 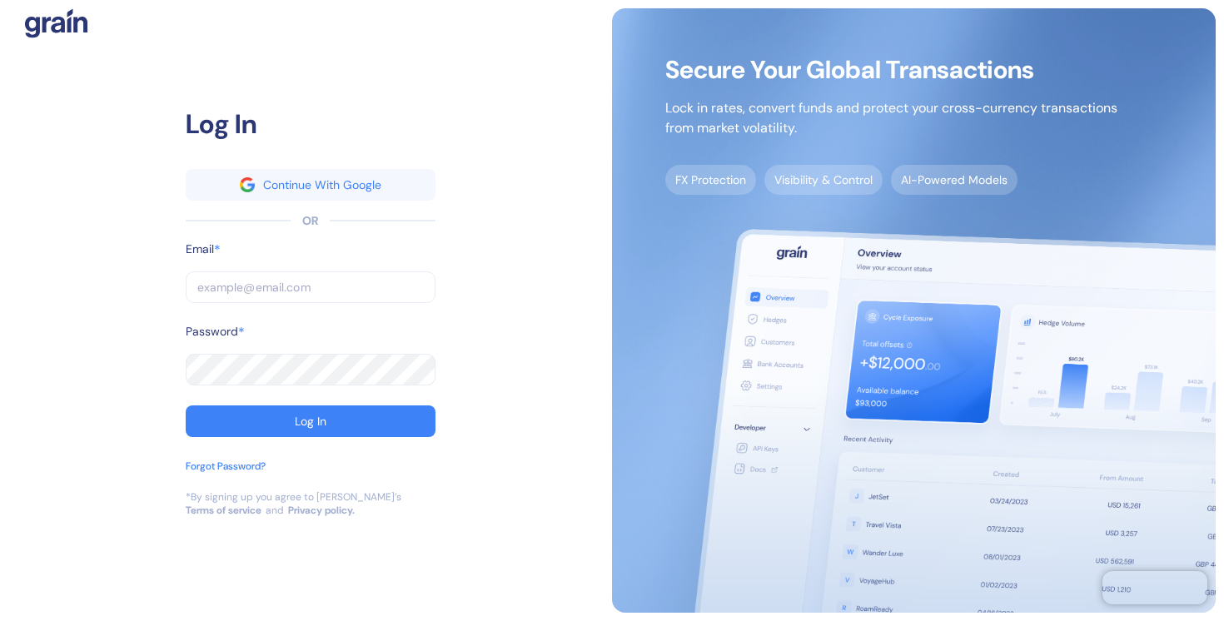 I want to click on img: logo, so click(x=56, y=23).